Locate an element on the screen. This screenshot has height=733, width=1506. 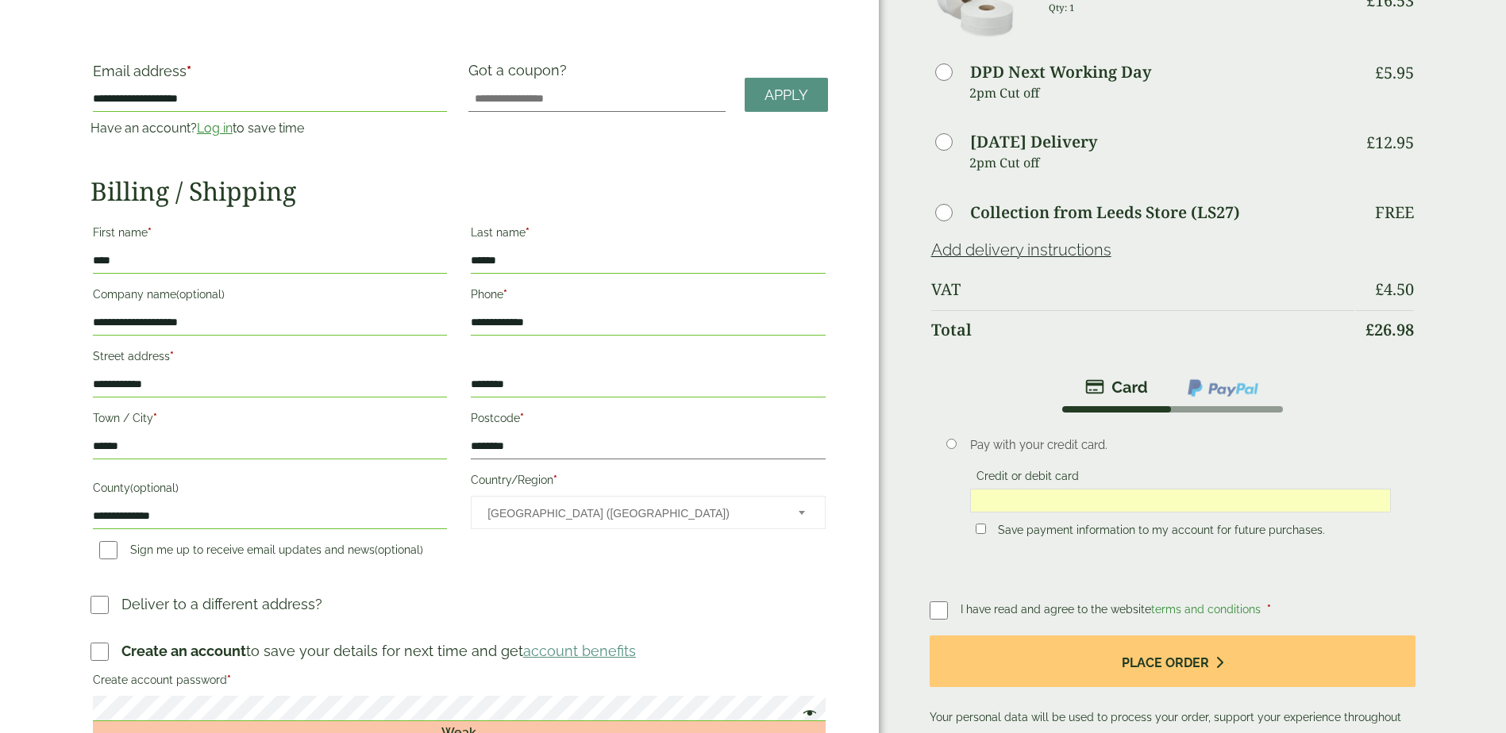
label: Last name is located at coordinates (648, 235).